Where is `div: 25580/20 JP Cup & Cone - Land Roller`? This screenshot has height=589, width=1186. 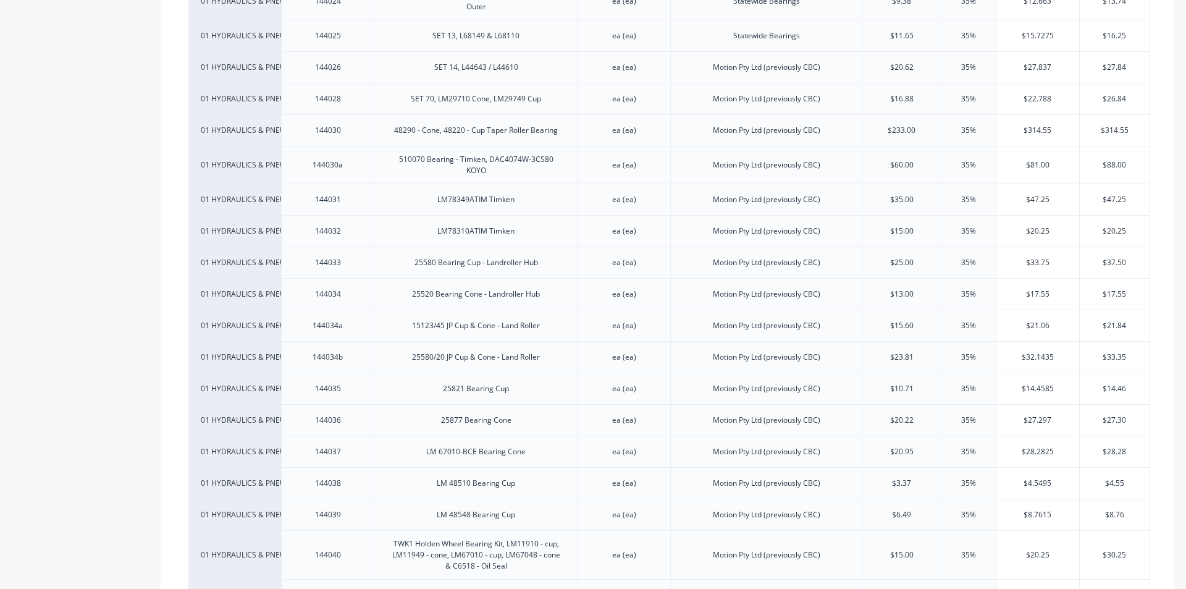
div: 25580/20 JP Cup & Cone - Land Roller is located at coordinates (476, 357).